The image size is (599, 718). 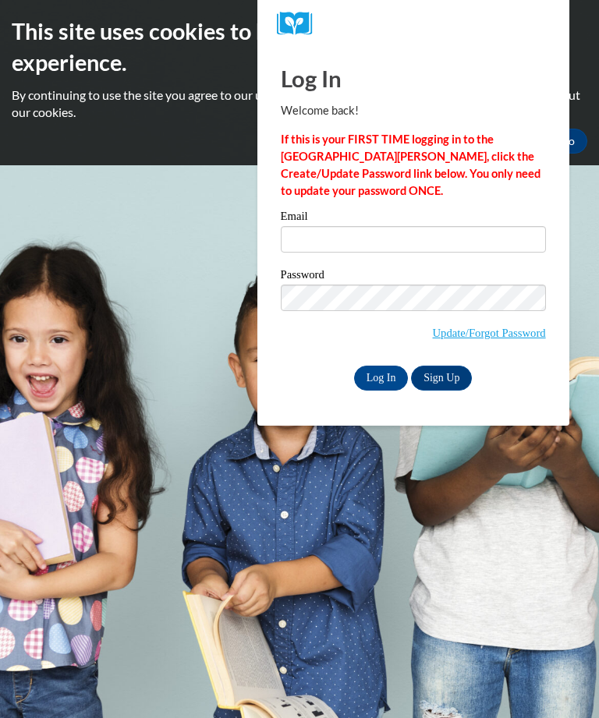 What do you see at coordinates (413, 23) in the screenshot?
I see `a: COX Campus` at bounding box center [413, 23].